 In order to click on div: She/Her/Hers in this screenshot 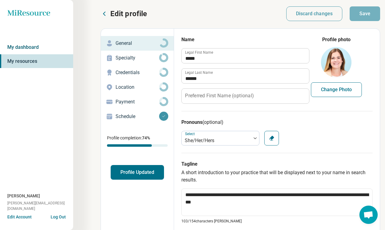, I will do `click(216, 140)`.